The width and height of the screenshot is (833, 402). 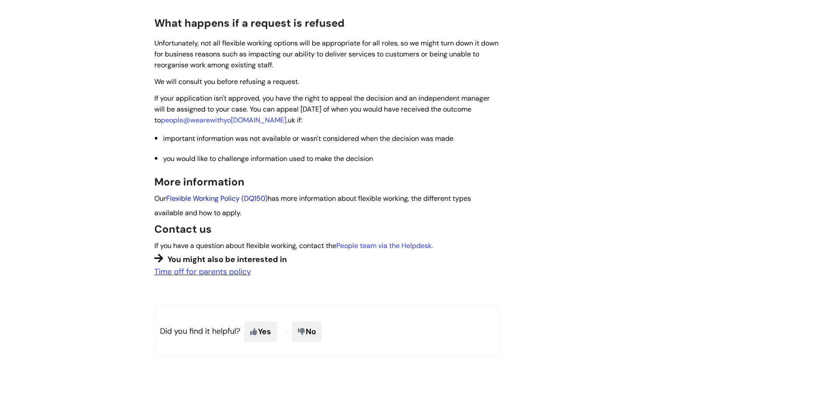 What do you see at coordinates (226, 81) in the screenshot?
I see `span: We will consult you before refusing a request.` at bounding box center [226, 81].